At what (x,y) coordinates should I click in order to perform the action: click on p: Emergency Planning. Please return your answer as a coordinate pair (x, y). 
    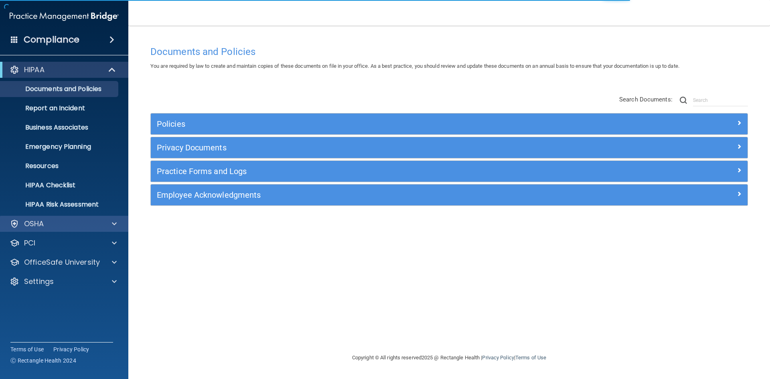
    Looking at the image, I should click on (60, 147).